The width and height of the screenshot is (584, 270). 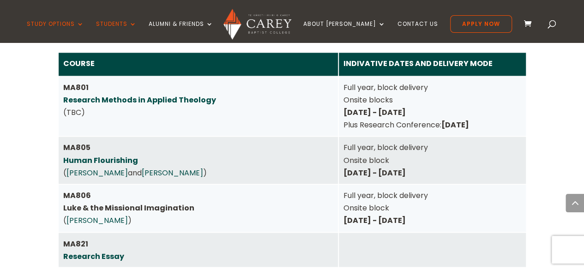 I want to click on a: Apply Now, so click(x=481, y=24).